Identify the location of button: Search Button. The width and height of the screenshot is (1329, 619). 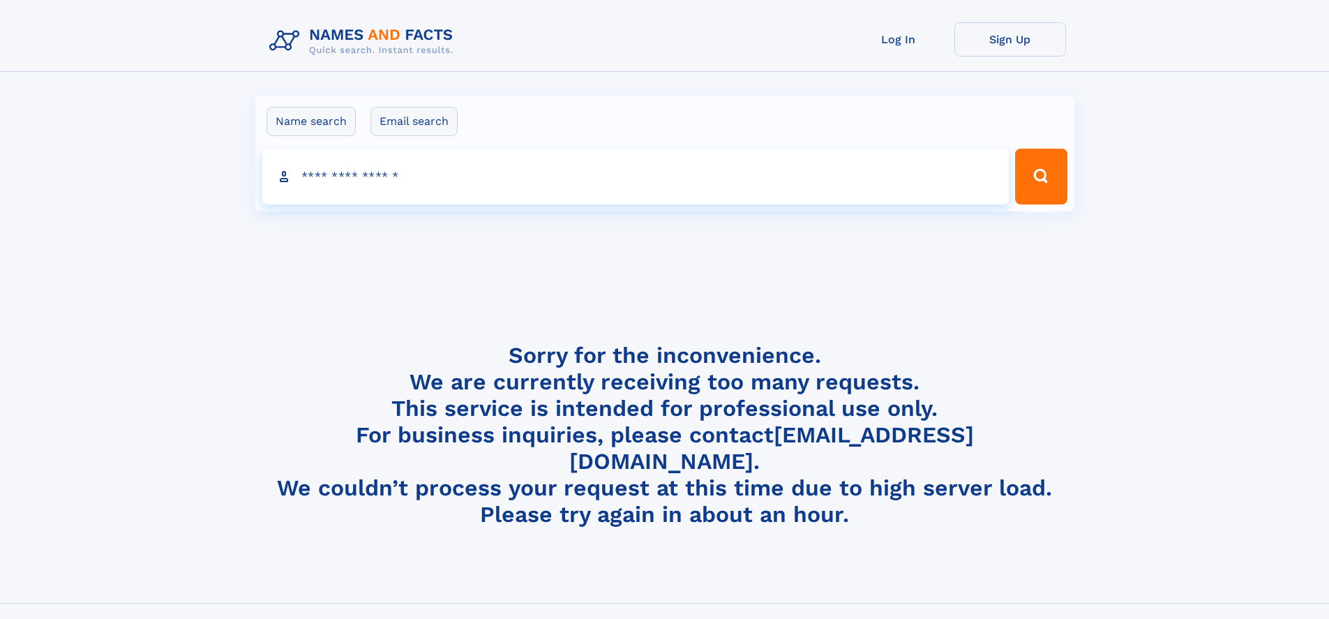
(1041, 177).